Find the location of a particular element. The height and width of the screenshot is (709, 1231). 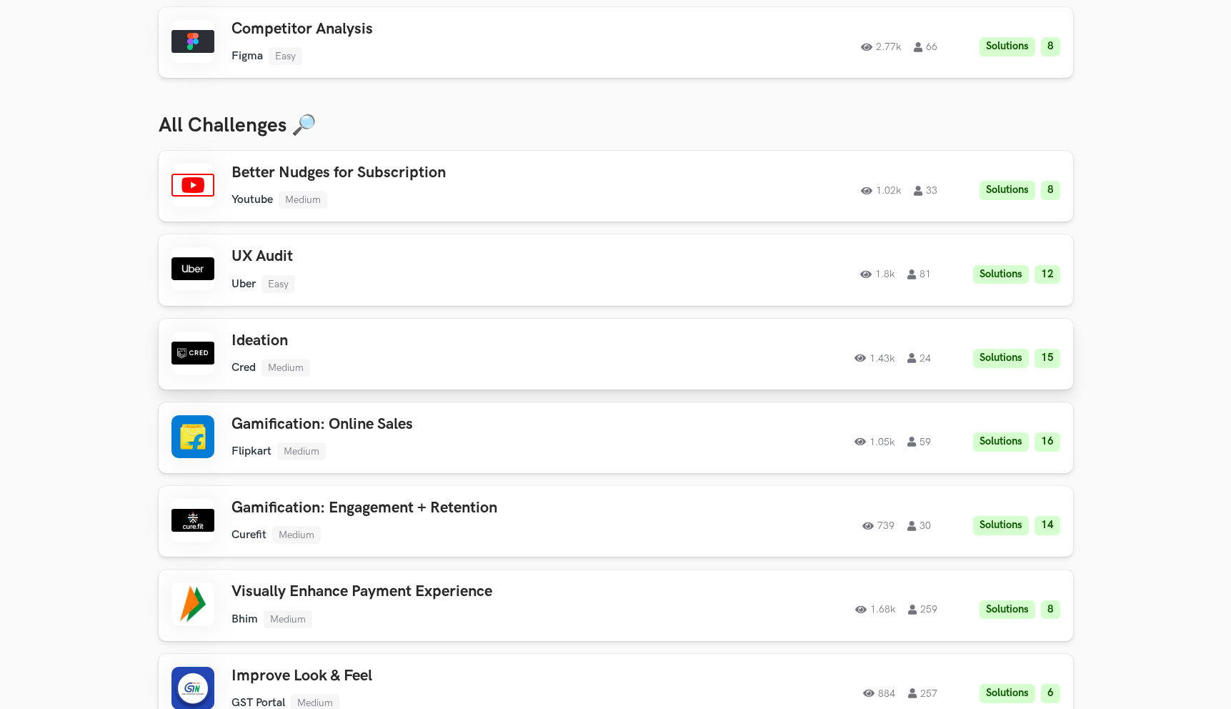

li: 12 is located at coordinates (1047, 274).